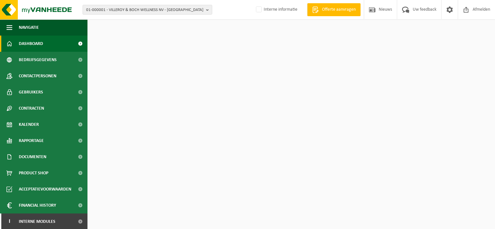 This screenshot has height=229, width=495. I want to click on span: Dashboard, so click(31, 44).